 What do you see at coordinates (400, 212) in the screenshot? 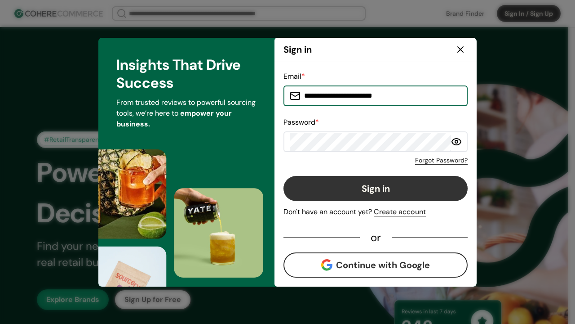
I see `div: Create account` at bounding box center [400, 212].